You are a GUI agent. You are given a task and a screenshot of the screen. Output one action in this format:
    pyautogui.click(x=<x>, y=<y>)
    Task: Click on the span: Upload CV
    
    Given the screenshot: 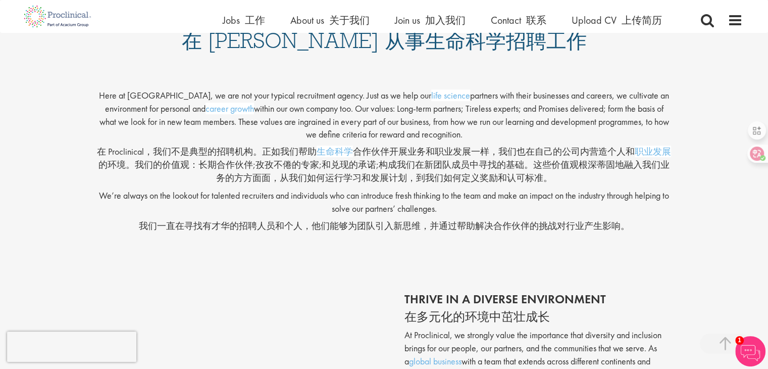 What is the action you would take?
    pyautogui.click(x=616, y=20)
    